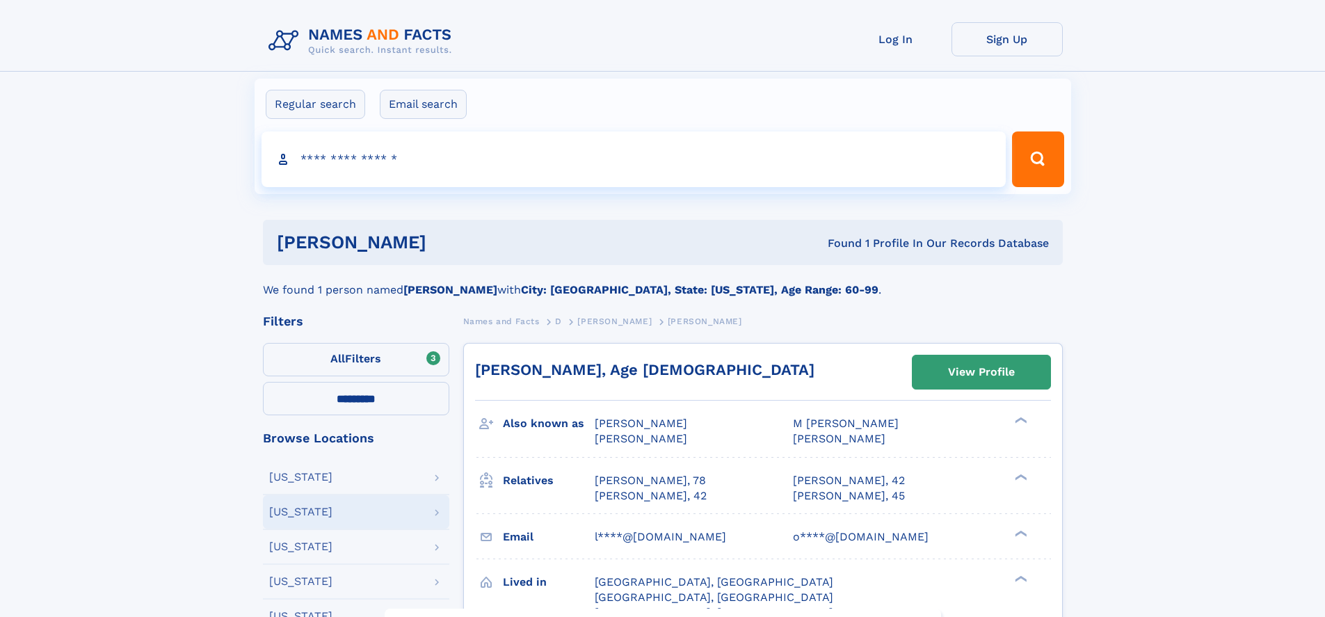 The image size is (1325, 617). What do you see at coordinates (501, 321) in the screenshot?
I see `a: Names and Facts` at bounding box center [501, 321].